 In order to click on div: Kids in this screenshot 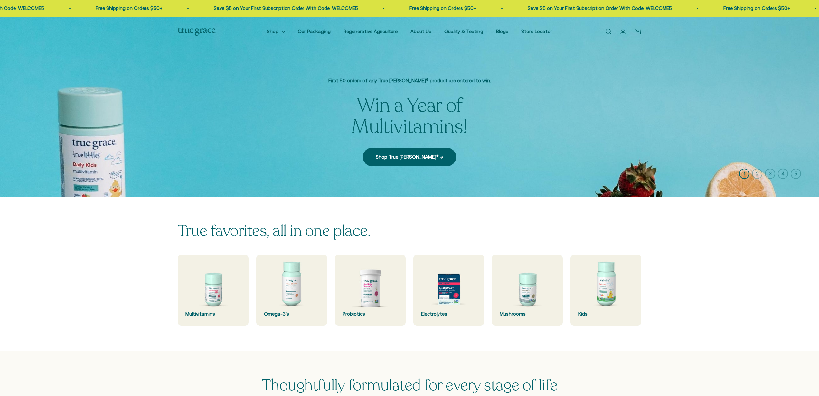, I will do `click(606, 314)`.